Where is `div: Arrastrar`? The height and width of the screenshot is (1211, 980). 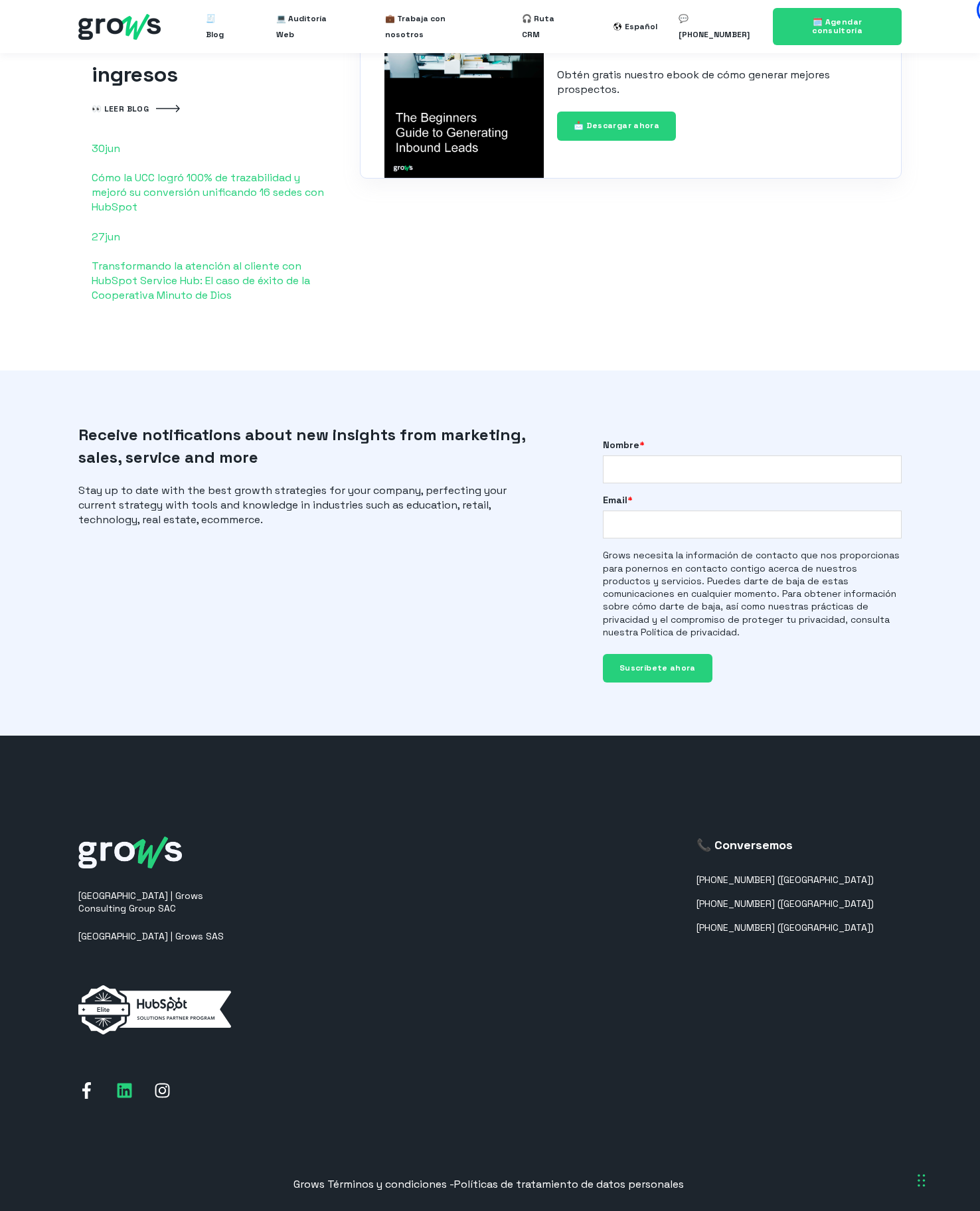
div: Arrastrar is located at coordinates (921, 1181).